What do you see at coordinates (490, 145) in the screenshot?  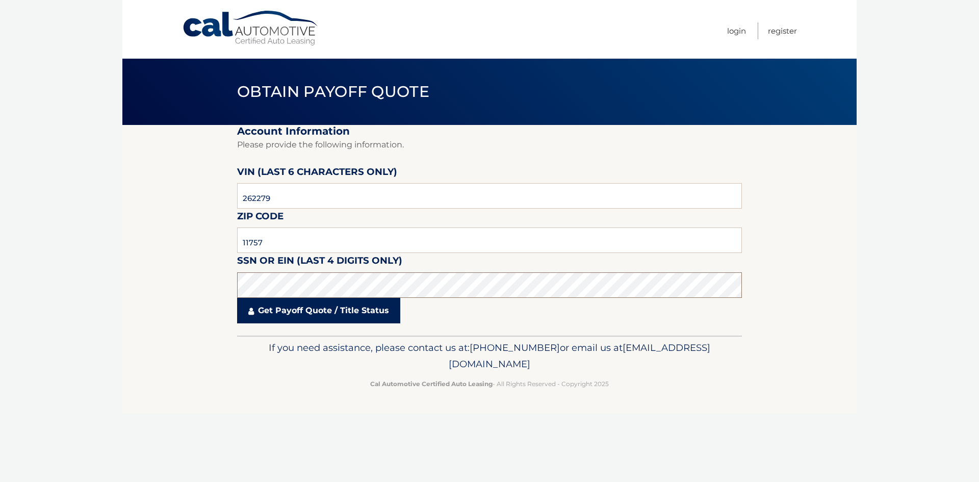 I see `p: Please provide the following information.` at bounding box center [490, 145].